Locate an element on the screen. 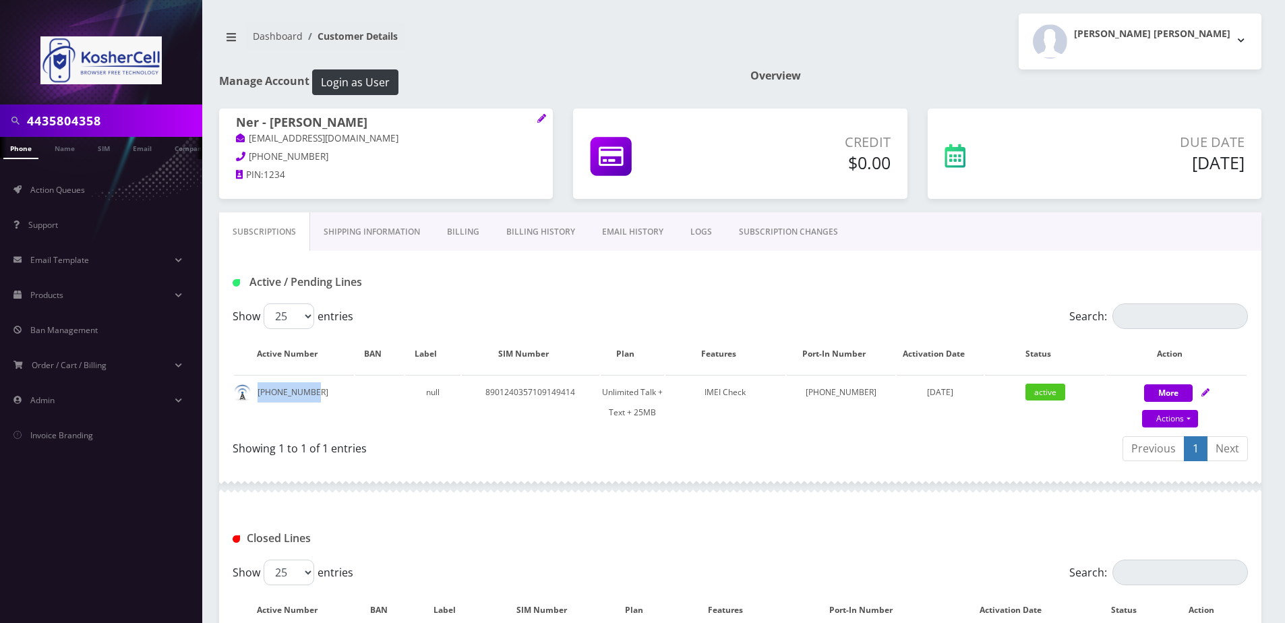 The height and width of the screenshot is (623, 1285). p: Credit is located at coordinates (807, 142).